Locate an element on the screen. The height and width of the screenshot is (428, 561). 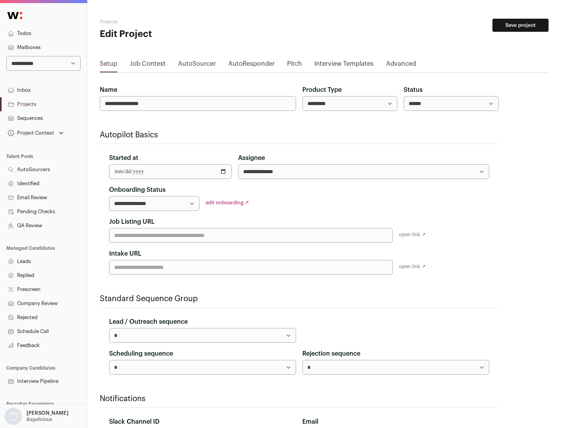
a: Job Context is located at coordinates (148, 65).